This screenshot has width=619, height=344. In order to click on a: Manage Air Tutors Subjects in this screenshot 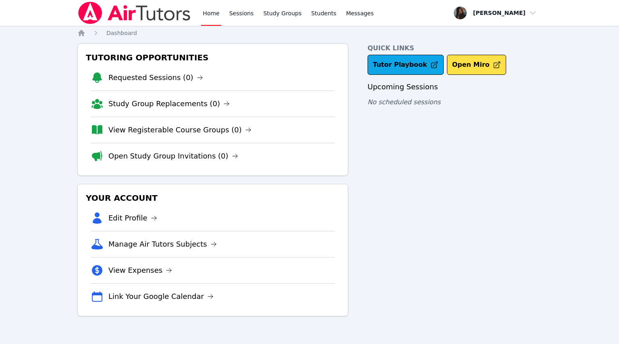, I will do `click(162, 244)`.